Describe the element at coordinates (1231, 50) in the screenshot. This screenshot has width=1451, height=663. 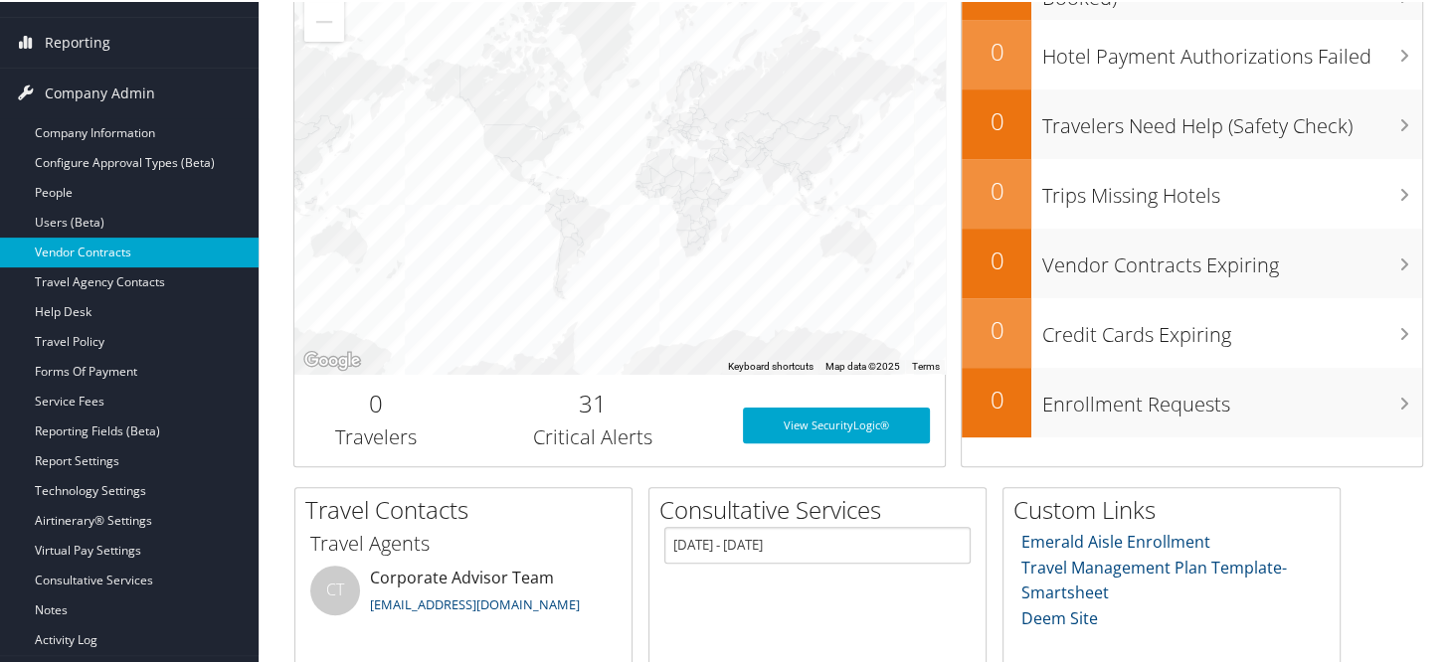
I see `h3: Hotel Payment Authorizations Failed` at that location.